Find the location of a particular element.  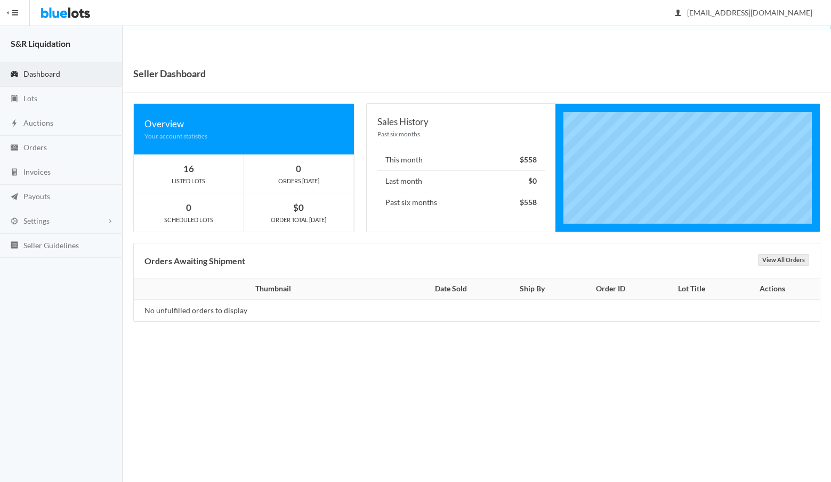

th: Lot Title is located at coordinates (691, 289).